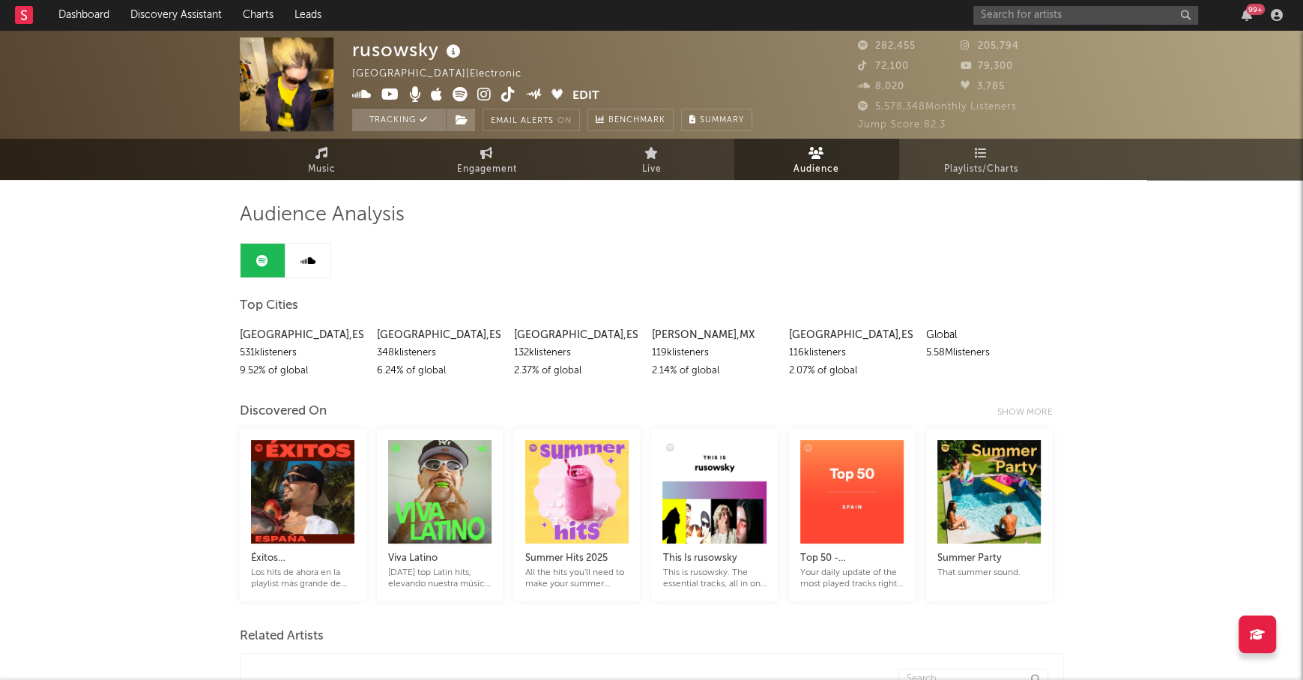  Describe the element at coordinates (817, 159) in the screenshot. I see `a: Audience` at that location.